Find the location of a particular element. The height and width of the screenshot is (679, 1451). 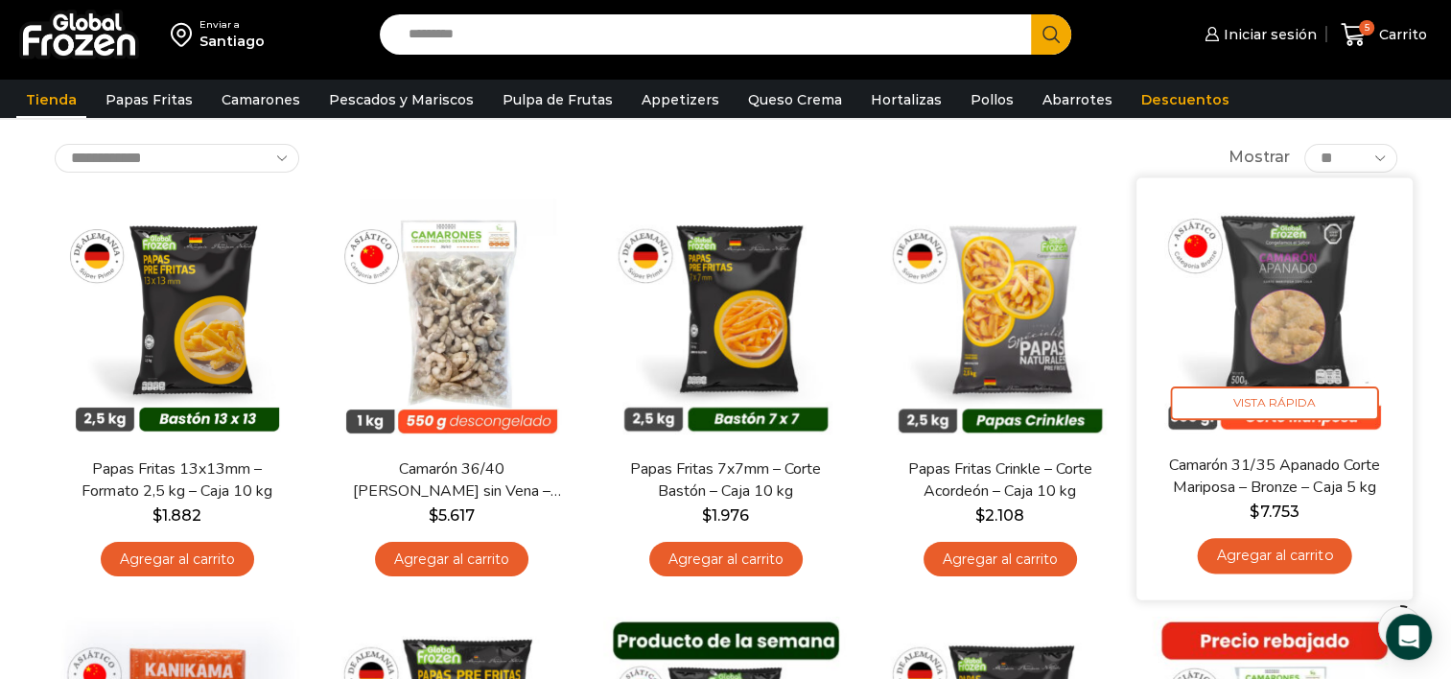

img: address-field-icon.svg is located at coordinates (185, 35).